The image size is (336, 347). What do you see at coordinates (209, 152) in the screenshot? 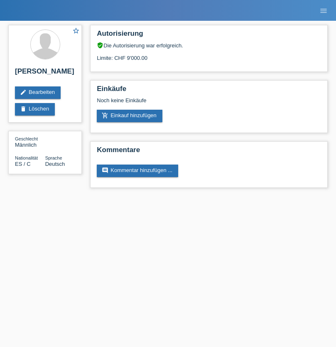
I see `h2: Kommentare` at bounding box center [209, 152].